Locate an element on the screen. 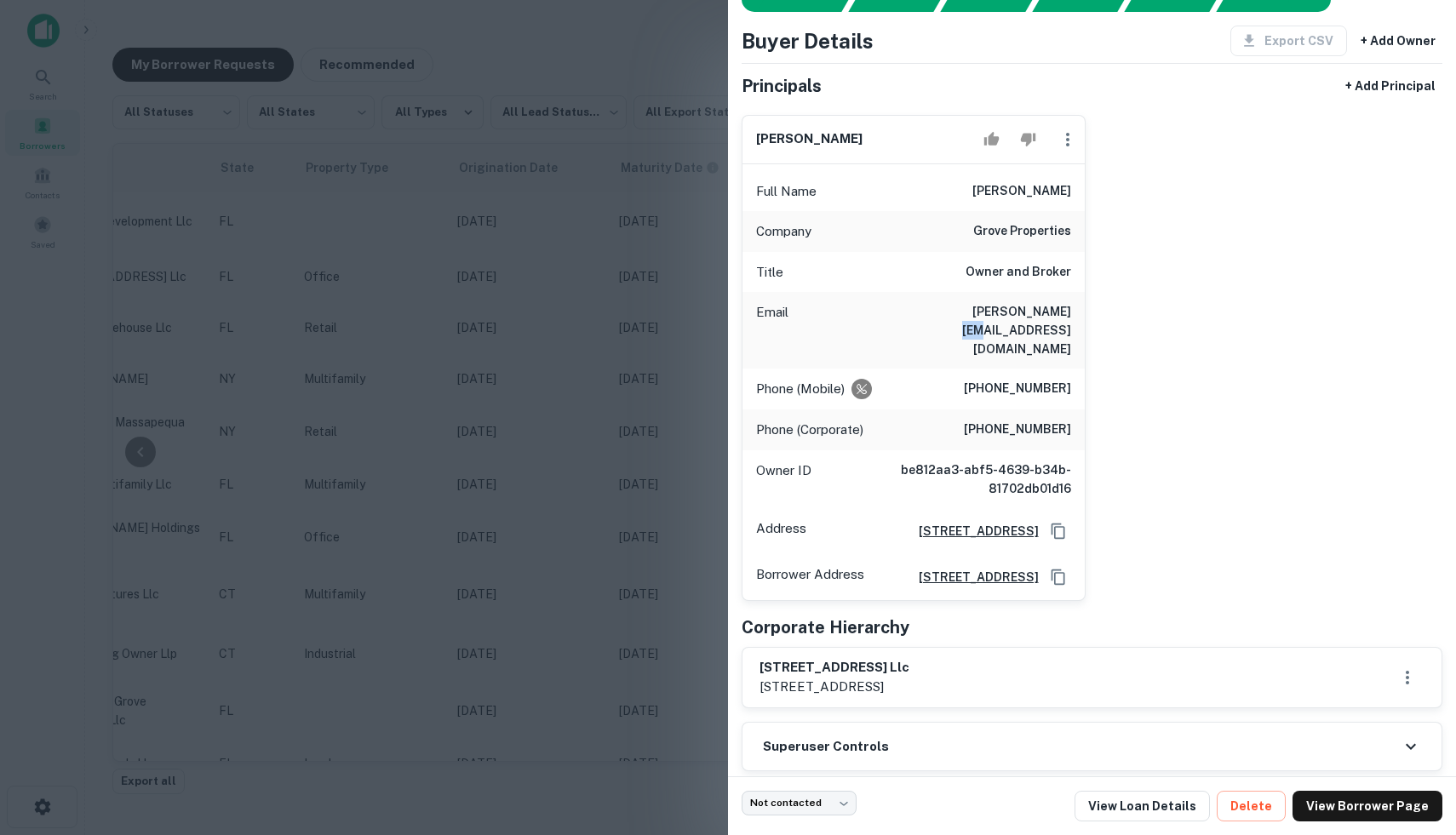 The height and width of the screenshot is (835, 1456). p: Phone (Mobile) is located at coordinates (801, 389).